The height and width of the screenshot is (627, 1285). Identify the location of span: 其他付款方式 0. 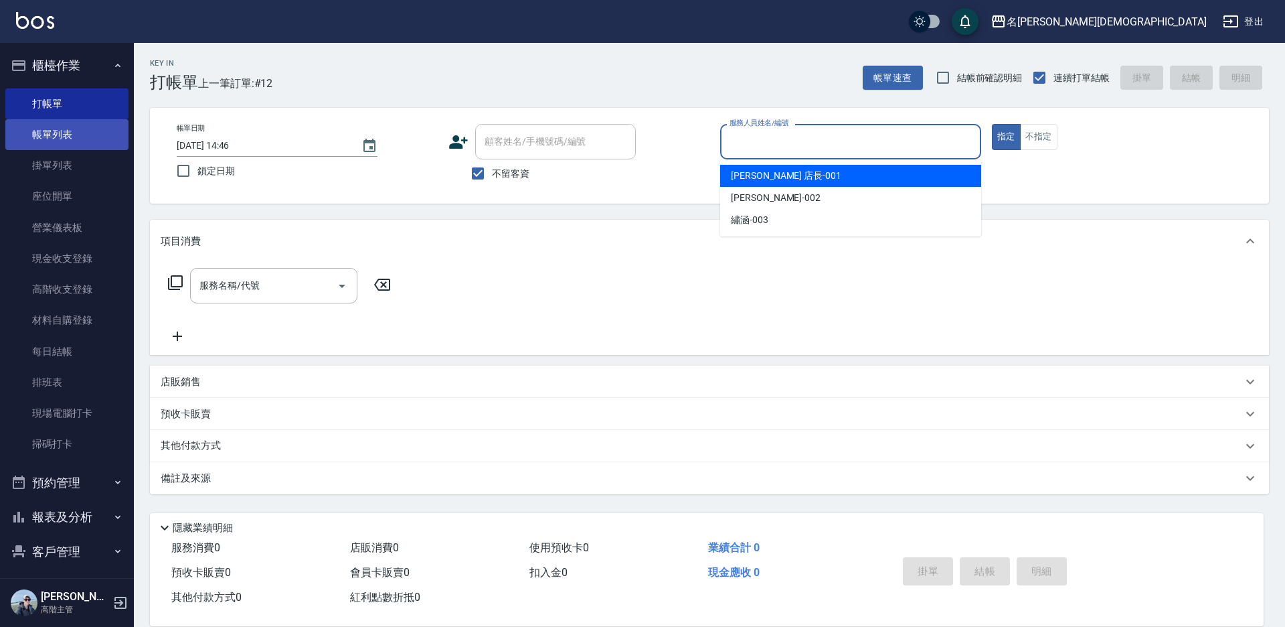
(206, 597).